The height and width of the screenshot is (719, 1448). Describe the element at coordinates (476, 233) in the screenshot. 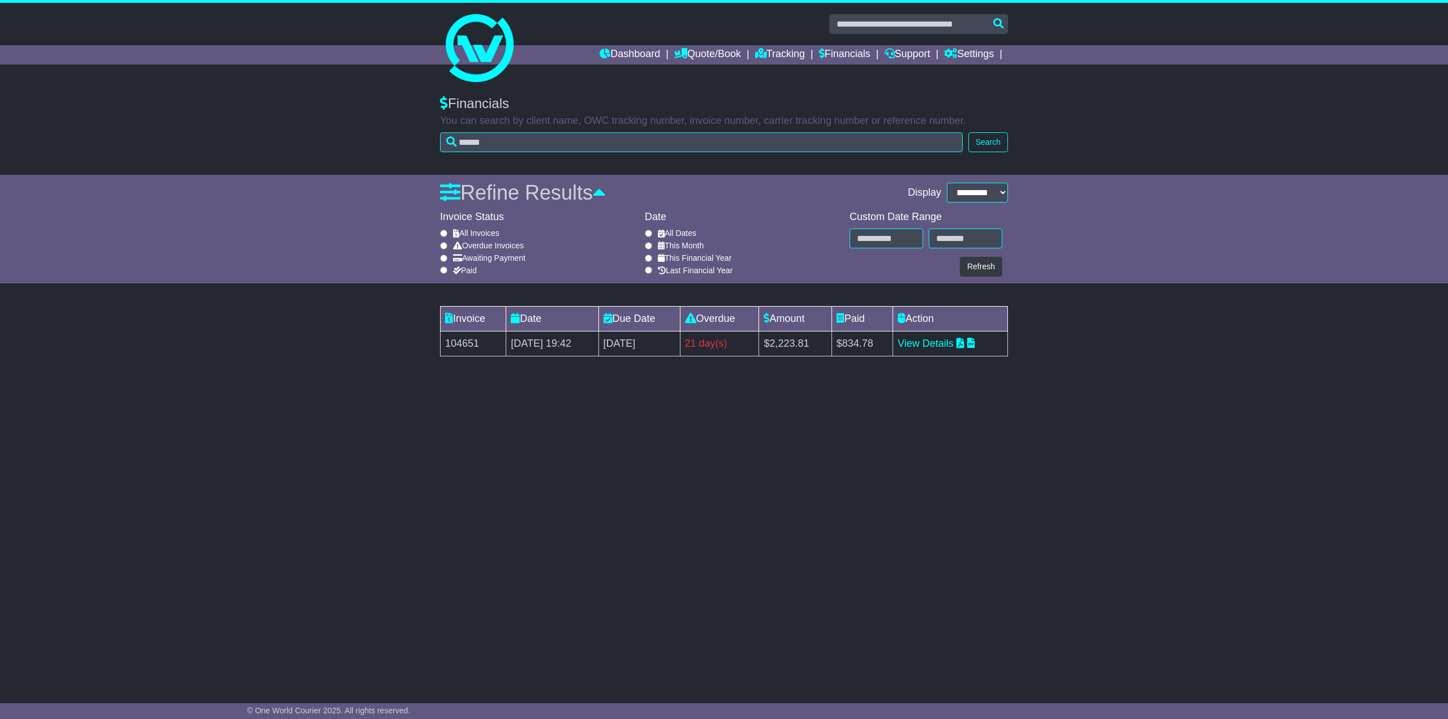

I see `label: All Invoices` at that location.